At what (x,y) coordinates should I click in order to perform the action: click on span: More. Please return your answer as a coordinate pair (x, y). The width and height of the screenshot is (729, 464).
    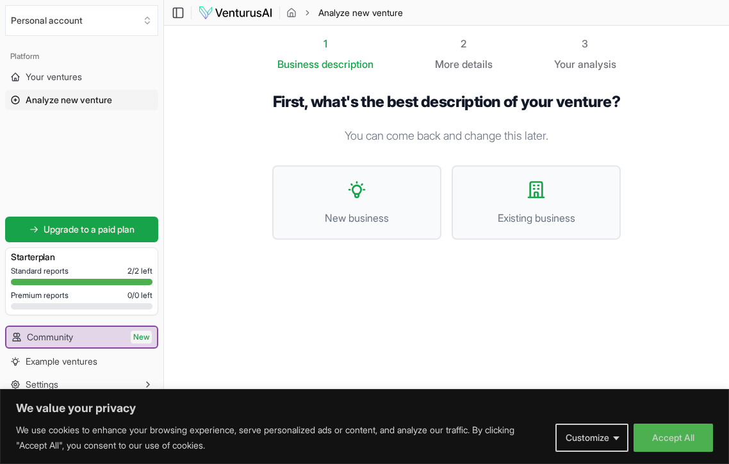
    Looking at the image, I should click on (447, 64).